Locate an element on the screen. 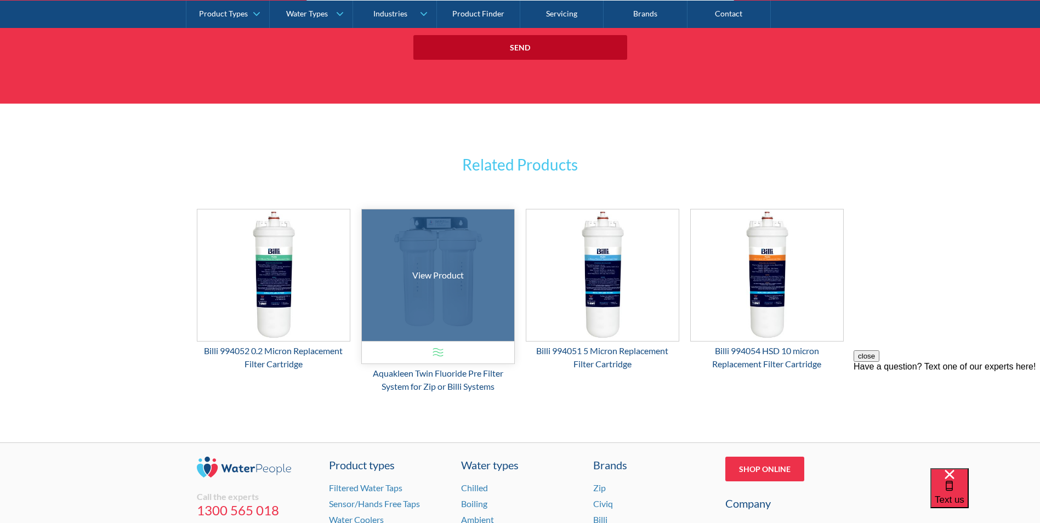 Image resolution: width=1040 pixels, height=523 pixels. a: Zip is located at coordinates (599, 487).